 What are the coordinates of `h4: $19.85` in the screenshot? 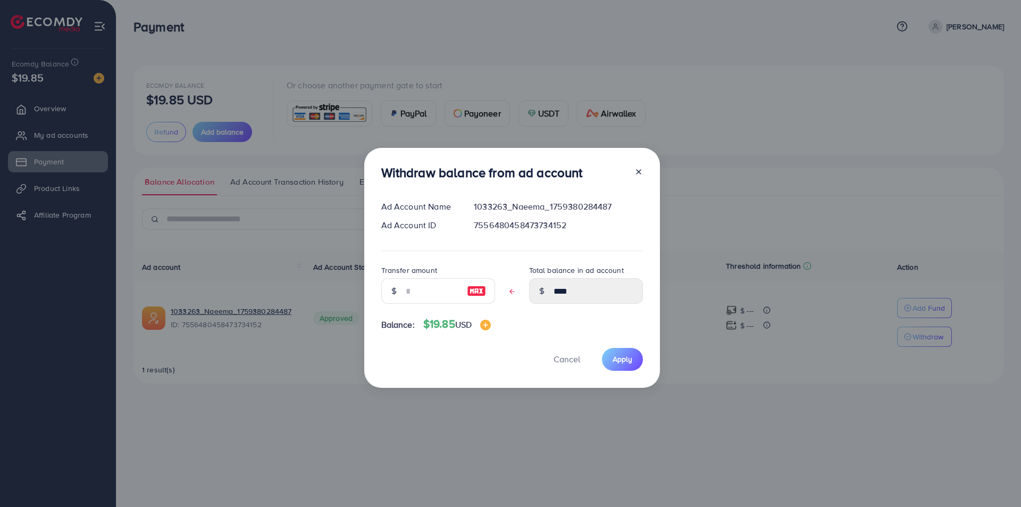 It's located at (457, 324).